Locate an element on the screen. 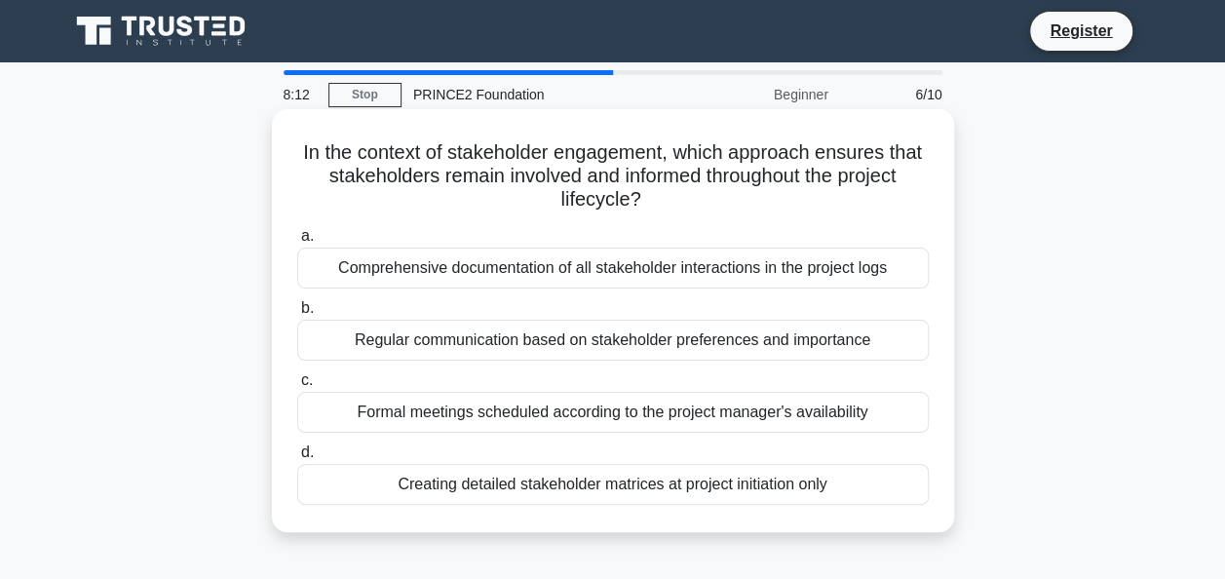 The image size is (1225, 579). div: Beginner is located at coordinates (754, 95).